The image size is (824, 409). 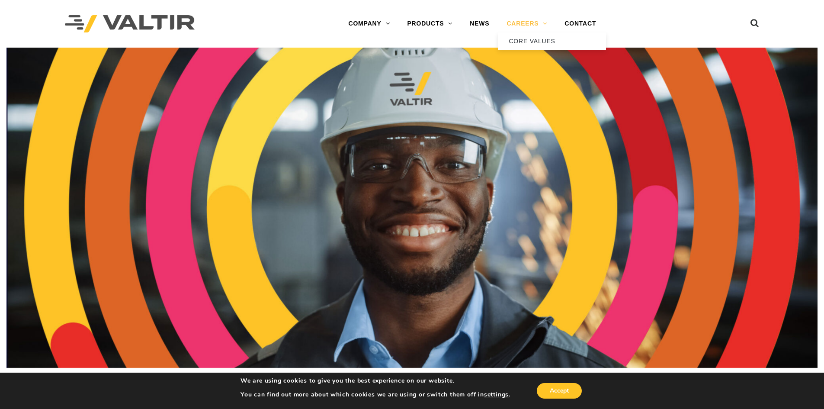 What do you see at coordinates (375, 381) in the screenshot?
I see `p: We are using cookies to give you the best experience on our website.` at bounding box center [375, 381].